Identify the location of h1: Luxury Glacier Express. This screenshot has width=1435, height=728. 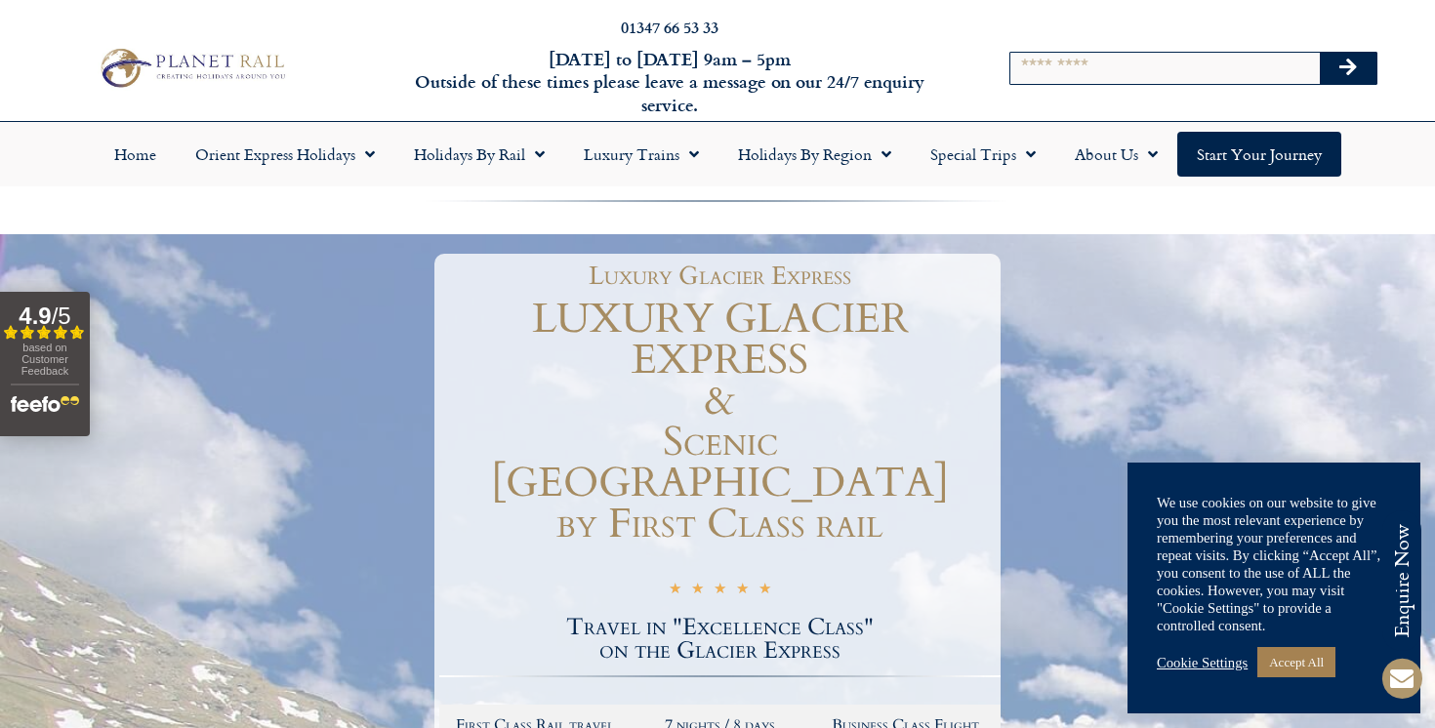
(719, 276).